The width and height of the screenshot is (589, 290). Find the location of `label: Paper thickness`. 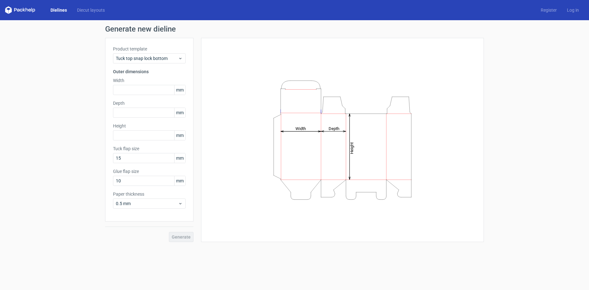

label: Paper thickness is located at coordinates (149, 194).